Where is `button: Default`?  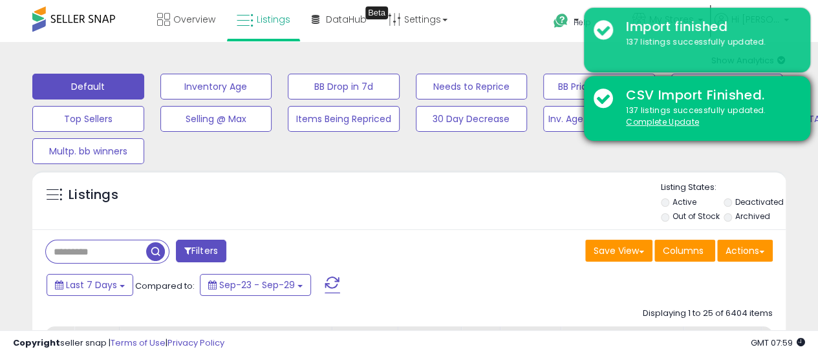
button: Default is located at coordinates (88, 87).